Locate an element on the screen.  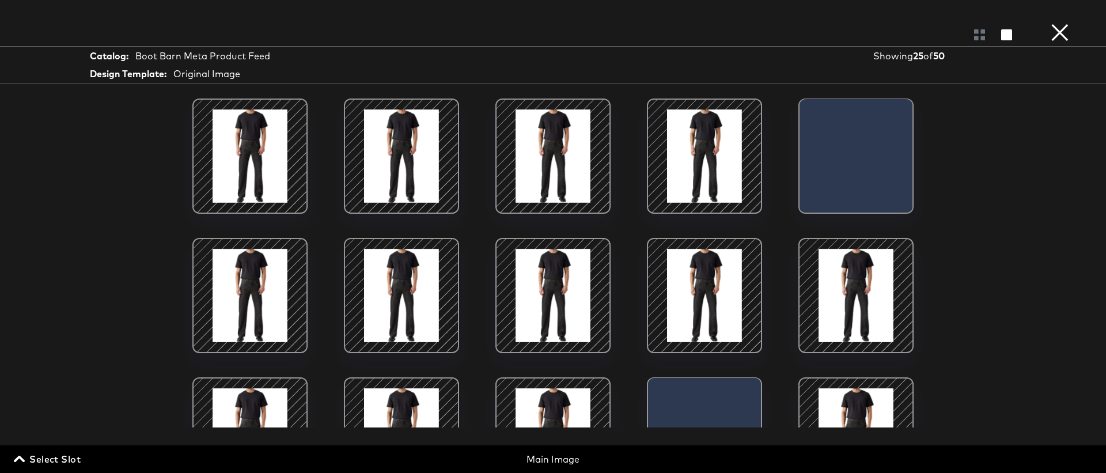
div: Original Image is located at coordinates (207, 74).